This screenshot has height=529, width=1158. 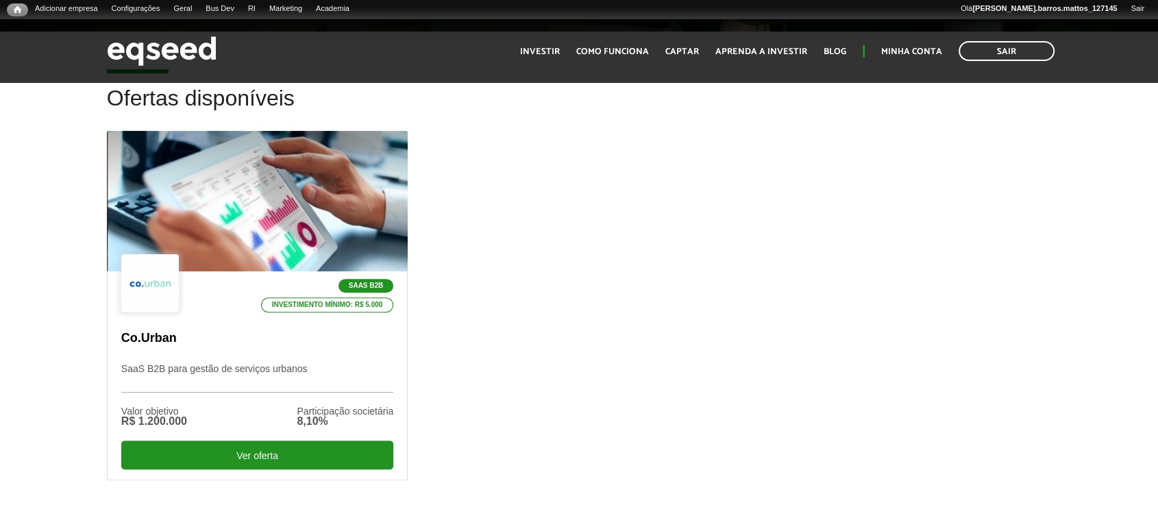 I want to click on a: Geral, so click(x=182, y=9).